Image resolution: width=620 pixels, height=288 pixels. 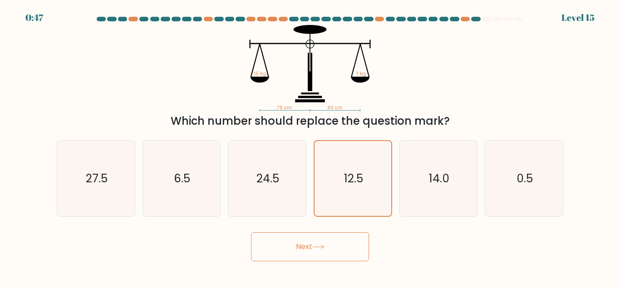 I want to click on tspan: ? kg, so click(x=361, y=74).